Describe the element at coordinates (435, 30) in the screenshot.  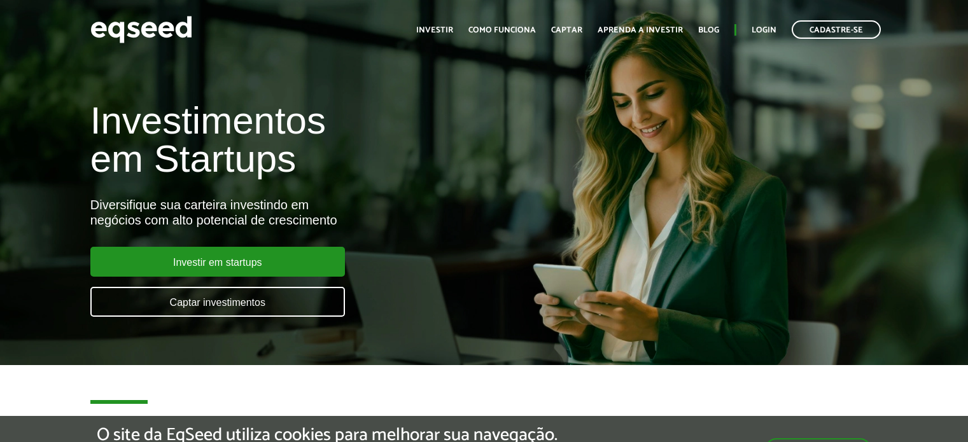
I see `a: Investir` at that location.